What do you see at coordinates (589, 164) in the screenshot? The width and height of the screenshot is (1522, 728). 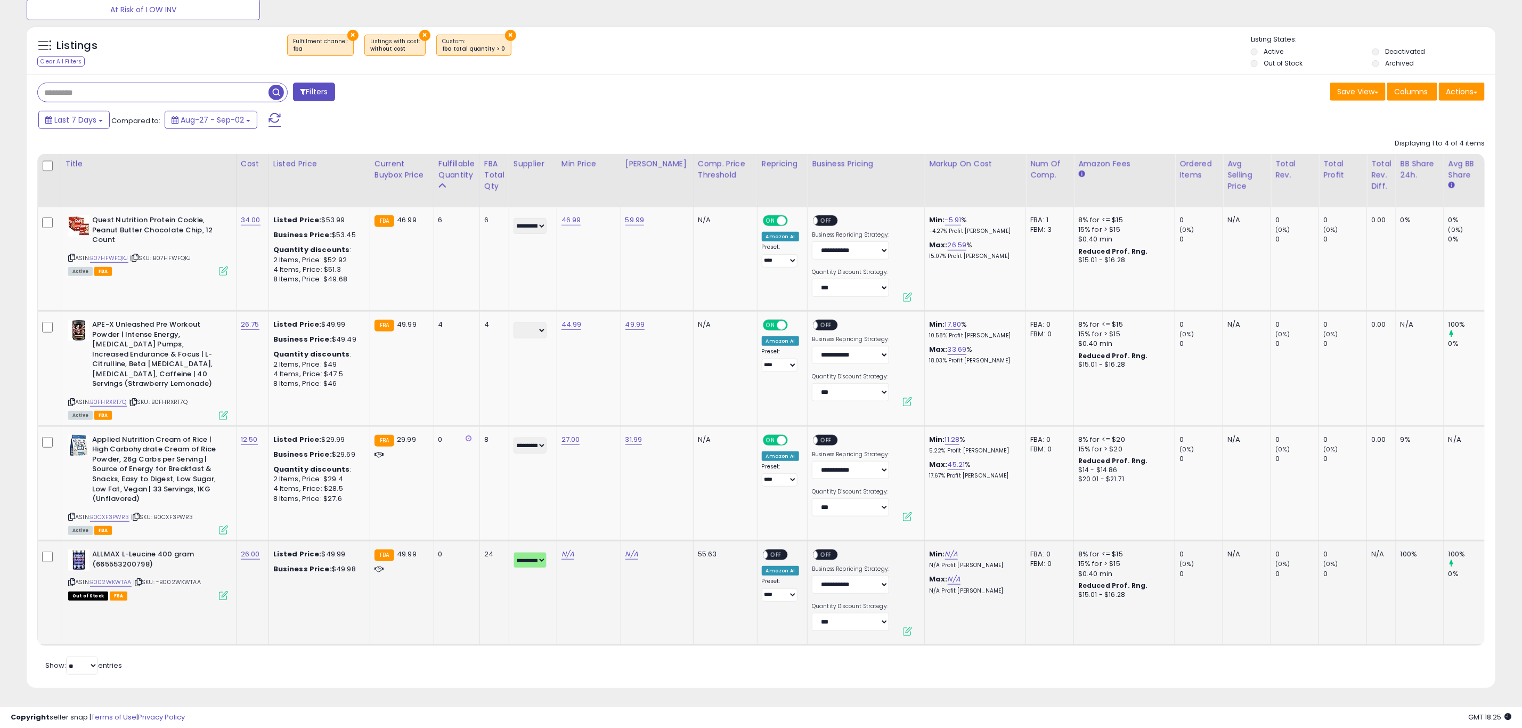 I see `div: Min Price` at bounding box center [589, 164].